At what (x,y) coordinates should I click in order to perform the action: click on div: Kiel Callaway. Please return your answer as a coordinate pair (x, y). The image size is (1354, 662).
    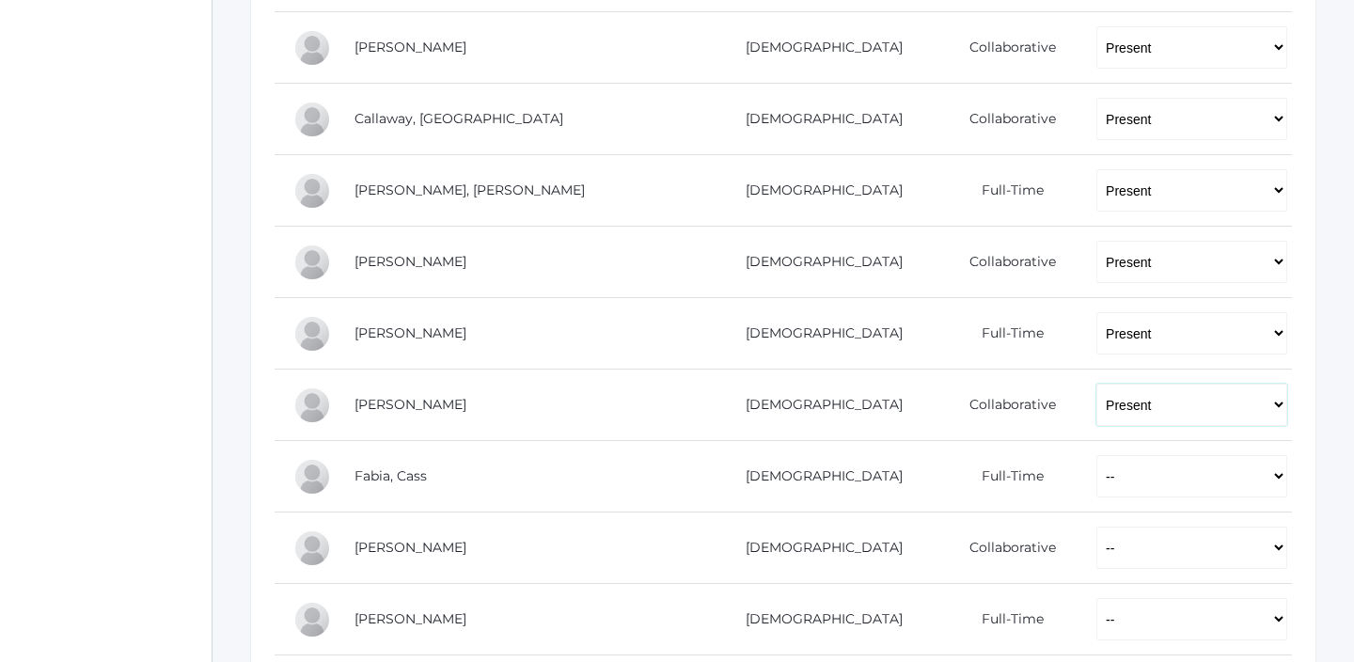
    Looking at the image, I should click on (312, 119).